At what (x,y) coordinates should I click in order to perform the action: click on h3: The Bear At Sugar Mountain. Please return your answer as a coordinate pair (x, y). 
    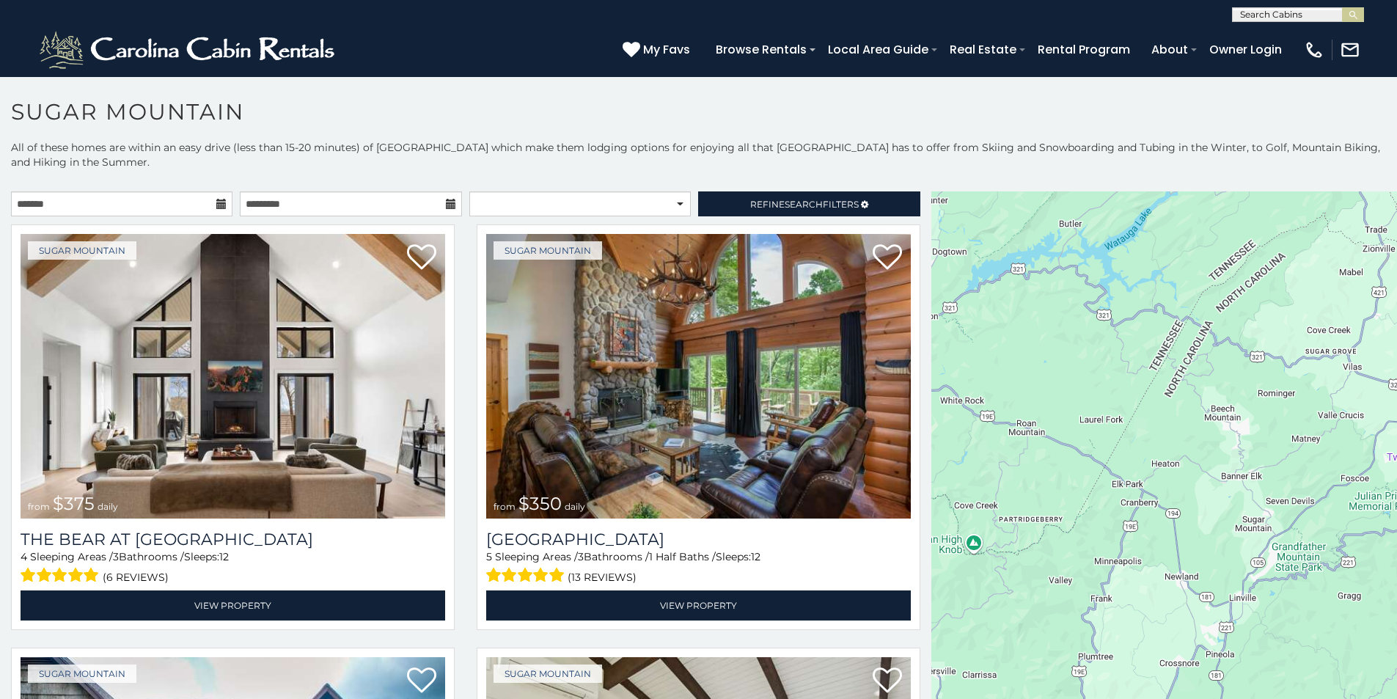
    Looking at the image, I should click on (233, 539).